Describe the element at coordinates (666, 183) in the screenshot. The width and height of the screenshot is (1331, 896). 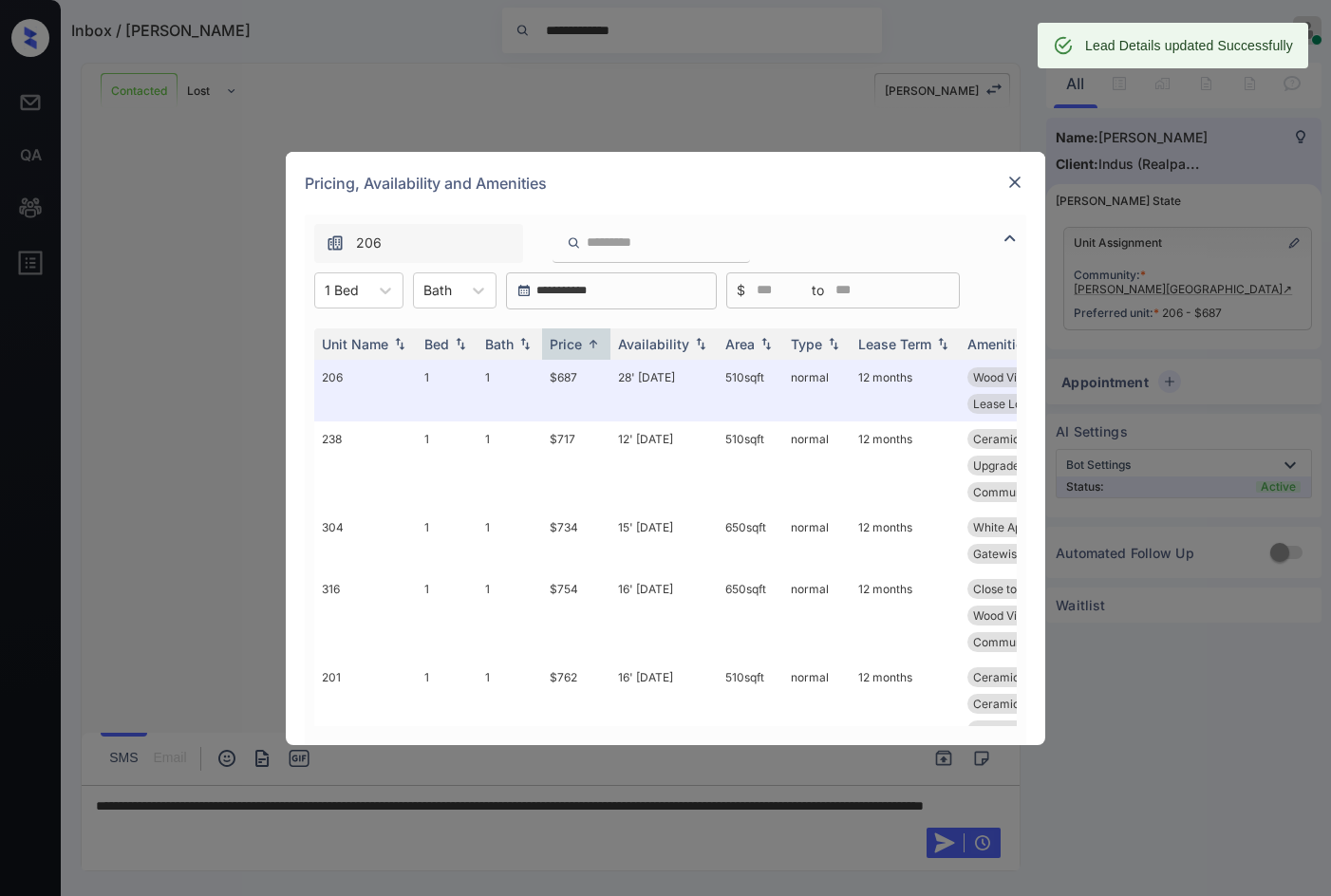
I see `div: Pricing, Availability and Amenities` at that location.